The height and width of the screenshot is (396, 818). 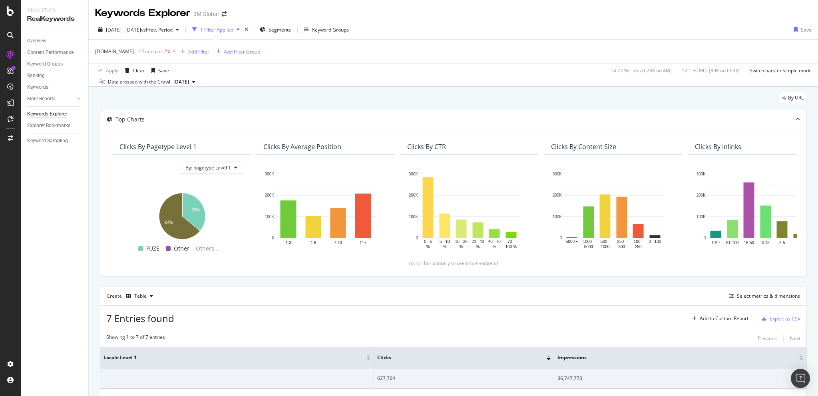 What do you see at coordinates (139, 296) in the screenshot?
I see `button: Table` at bounding box center [139, 296].